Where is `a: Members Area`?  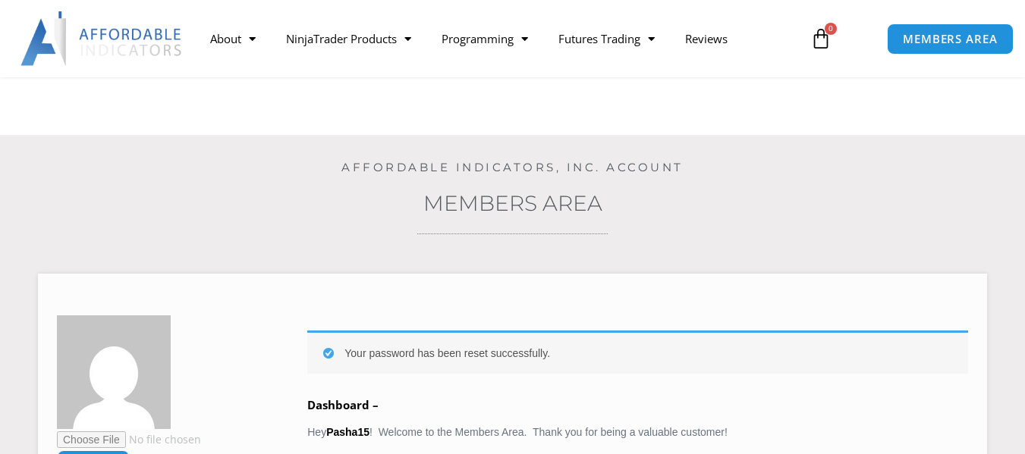
a: Members Area is located at coordinates (513, 203).